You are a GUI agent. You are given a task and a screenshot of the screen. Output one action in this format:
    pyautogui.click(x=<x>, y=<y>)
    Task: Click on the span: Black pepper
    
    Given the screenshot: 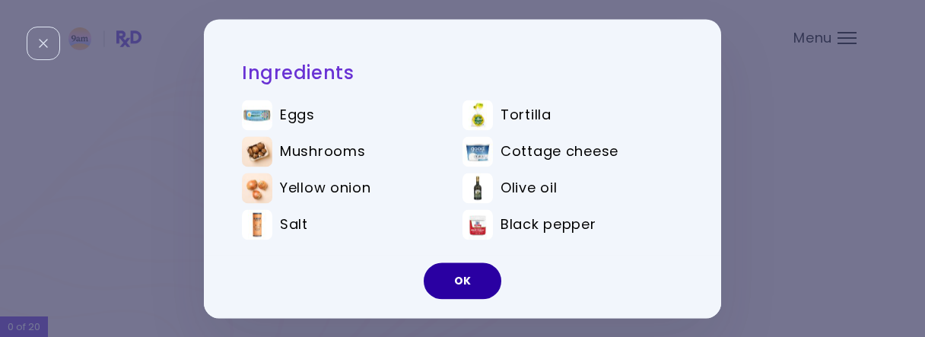 What is the action you would take?
    pyautogui.click(x=548, y=224)
    